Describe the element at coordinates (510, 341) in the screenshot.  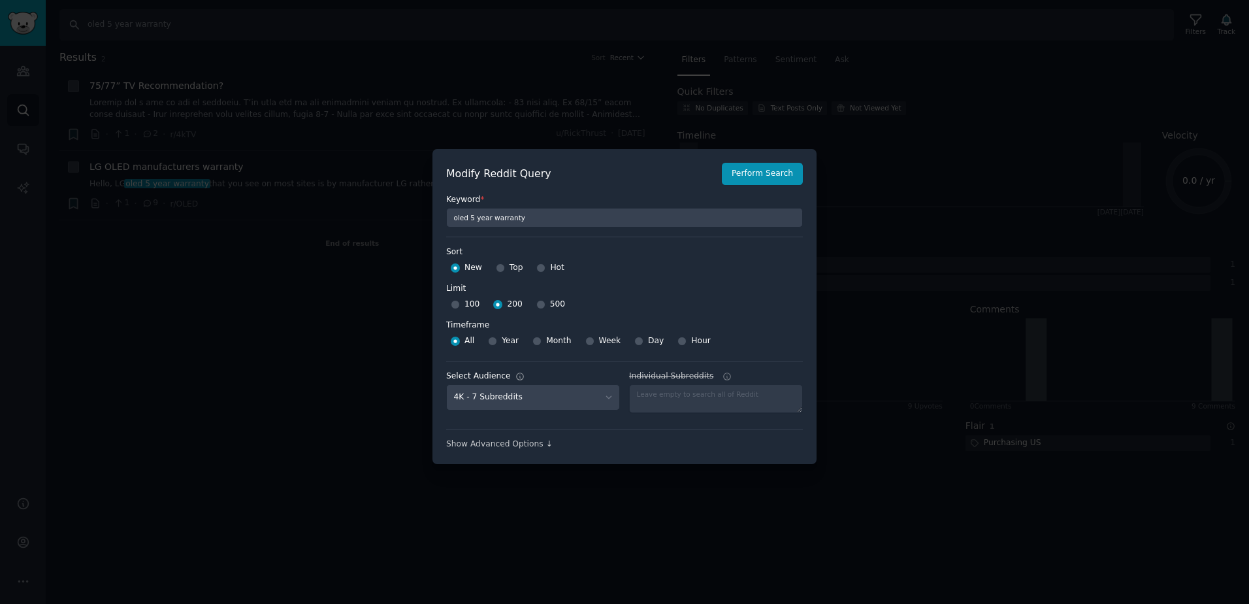
I see `span: Year` at that location.